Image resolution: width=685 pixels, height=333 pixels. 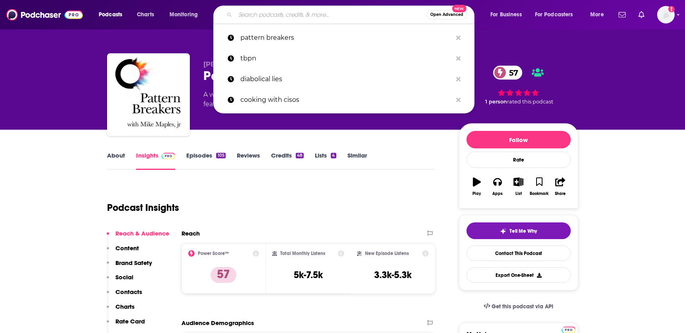 What do you see at coordinates (346, 79) in the screenshot?
I see `p: diabolical lies` at bounding box center [346, 79].